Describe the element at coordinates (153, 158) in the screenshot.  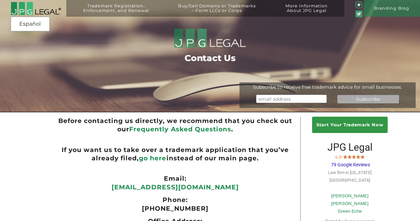
I see `a: go here` at that location.